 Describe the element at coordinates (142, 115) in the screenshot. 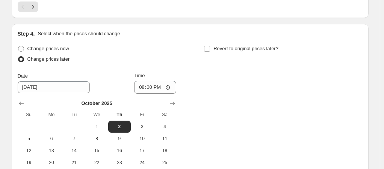

I see `th: Friday` at that location.